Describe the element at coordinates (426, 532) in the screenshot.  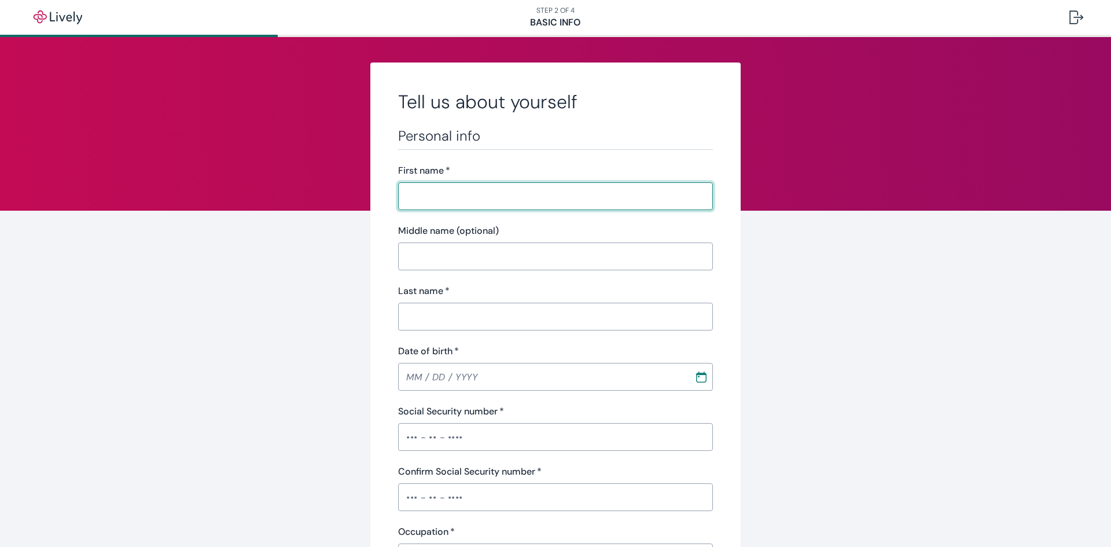
I see `label: Occupation` at that location.